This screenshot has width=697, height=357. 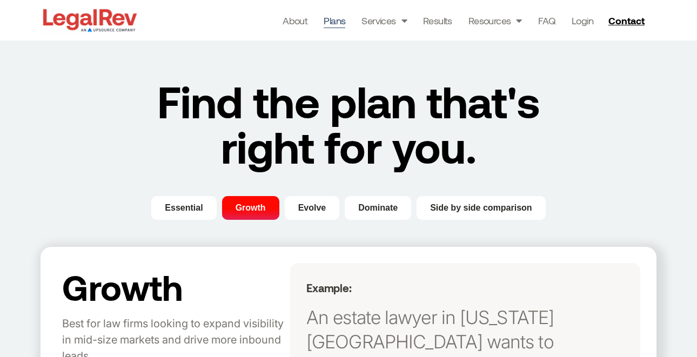 I want to click on h5: Example:, so click(x=449, y=288).